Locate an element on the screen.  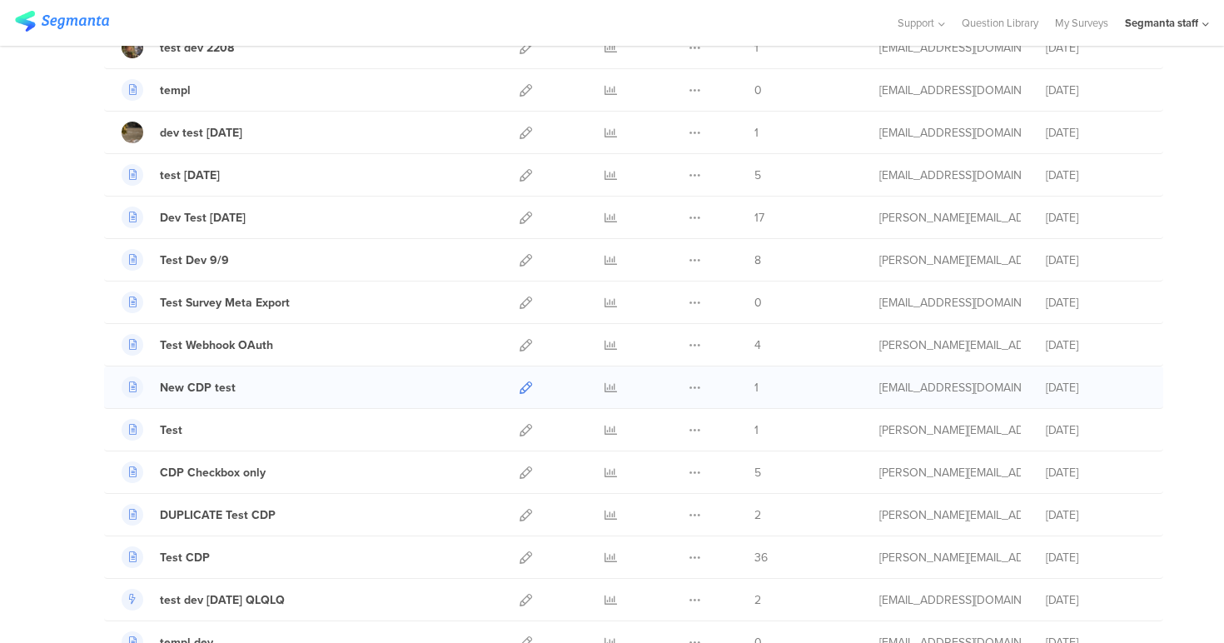
div: test dev aug 11 QLQLQ is located at coordinates (222, 600).